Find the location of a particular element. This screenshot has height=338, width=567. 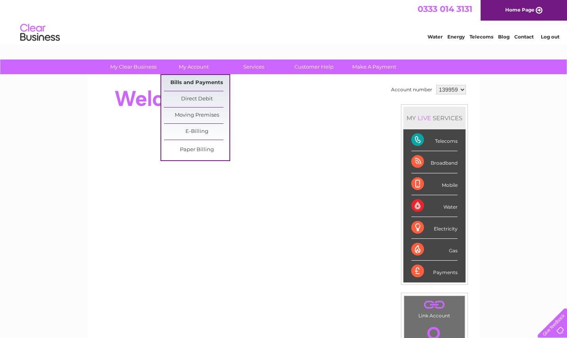

div: Gas is located at coordinates (434, 249).